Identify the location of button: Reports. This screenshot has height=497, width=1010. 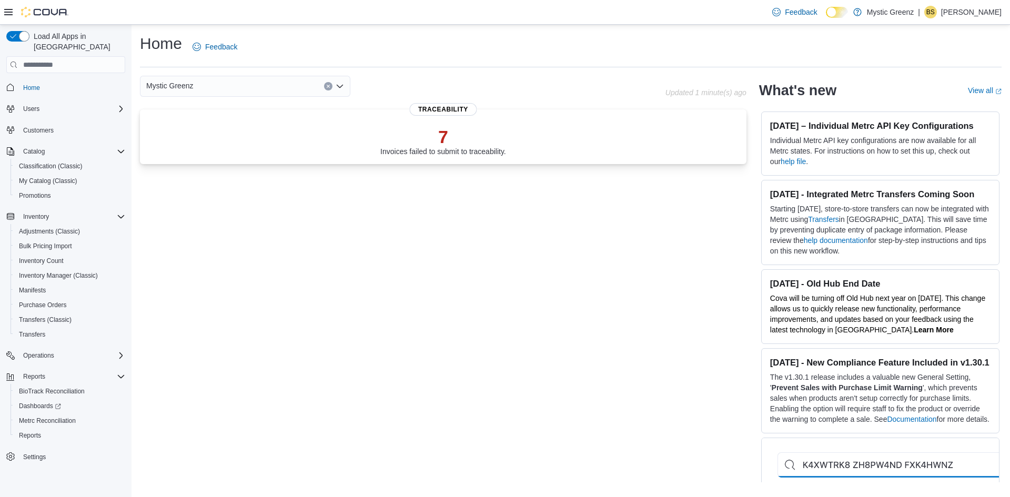
(70, 435).